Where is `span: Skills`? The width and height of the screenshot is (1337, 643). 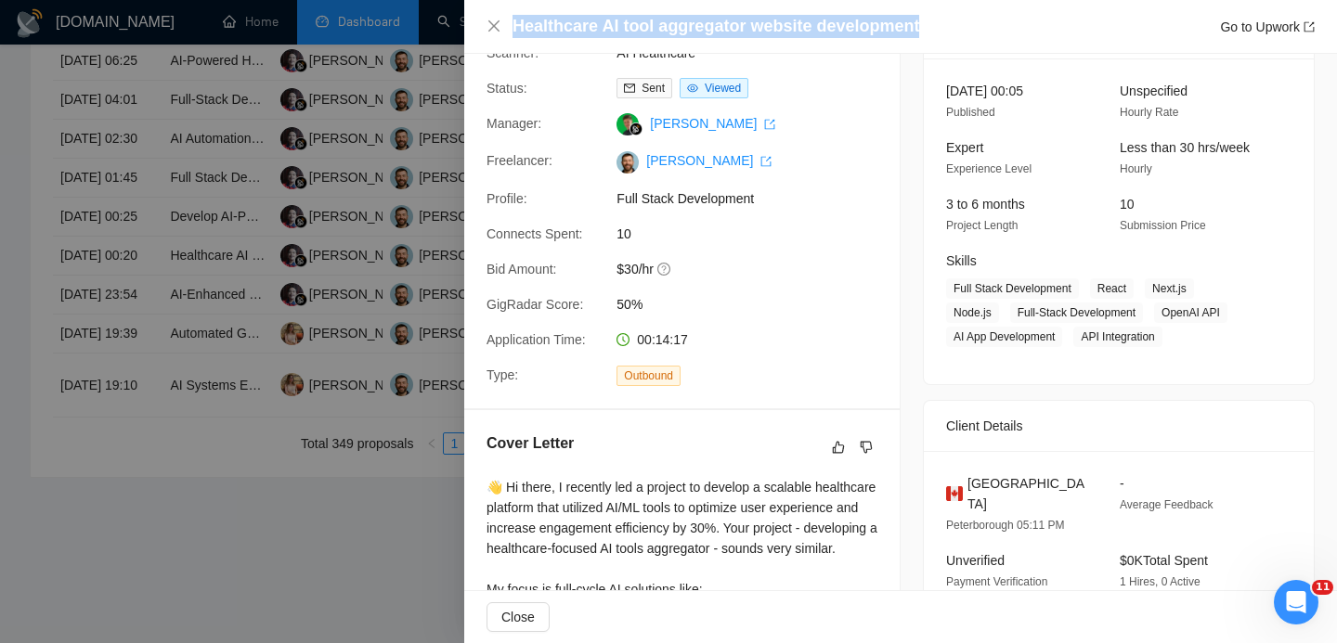
span: Skills is located at coordinates (961, 261).